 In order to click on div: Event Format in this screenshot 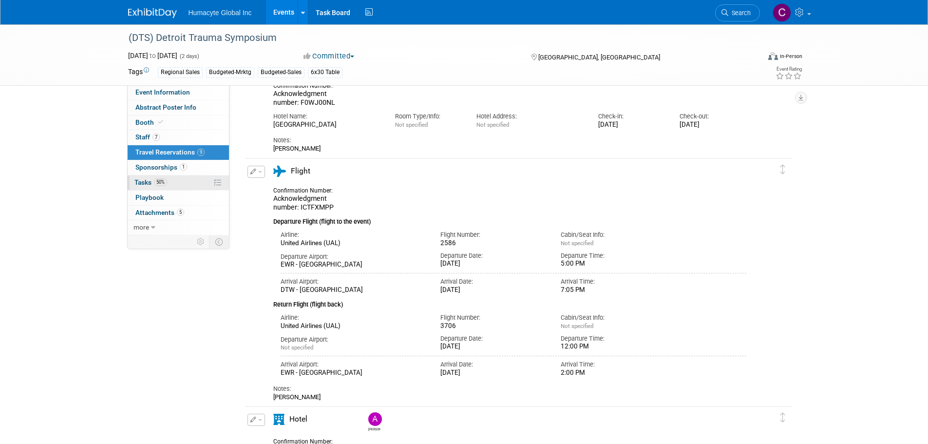, I will do `click(753, 58)`.